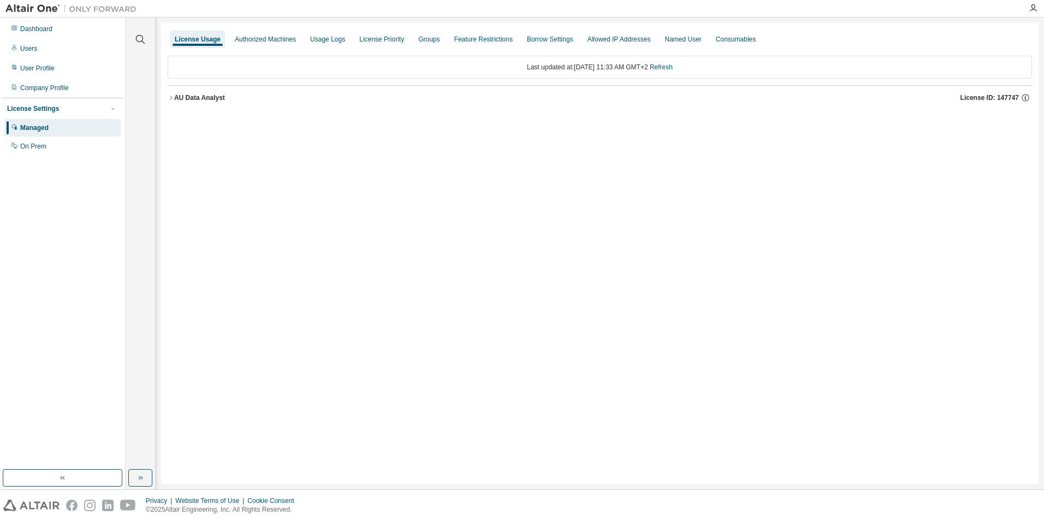  What do you see at coordinates (37, 68) in the screenshot?
I see `div: User Profile` at bounding box center [37, 68].